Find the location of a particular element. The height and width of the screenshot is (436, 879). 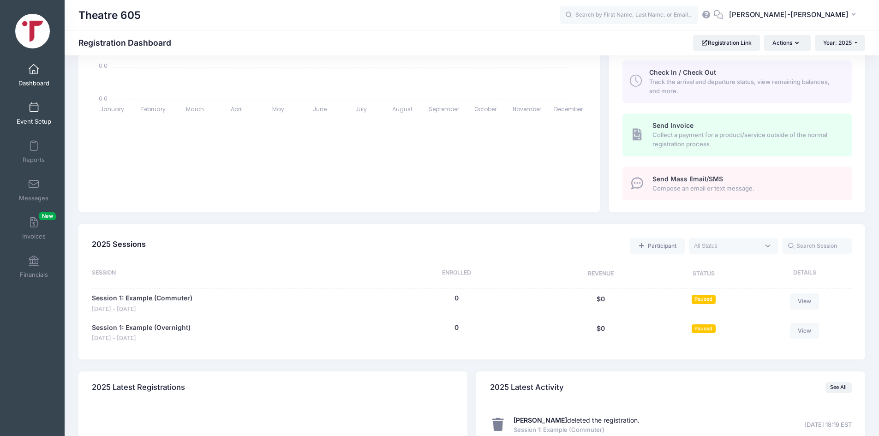

span: Dashboard is located at coordinates (34, 83).